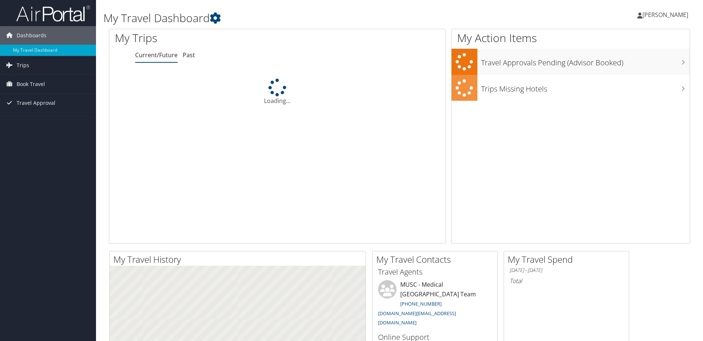 Image resolution: width=703 pixels, height=341 pixels. Describe the element at coordinates (571, 38) in the screenshot. I see `h1: My Action Items` at that location.